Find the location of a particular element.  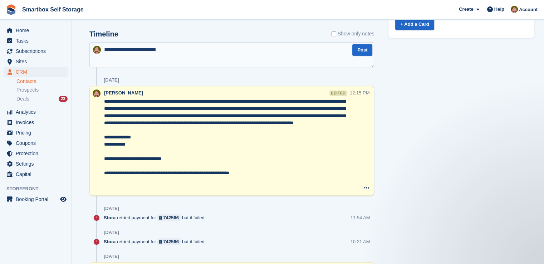

a: Deals 23 is located at coordinates (42, 99).